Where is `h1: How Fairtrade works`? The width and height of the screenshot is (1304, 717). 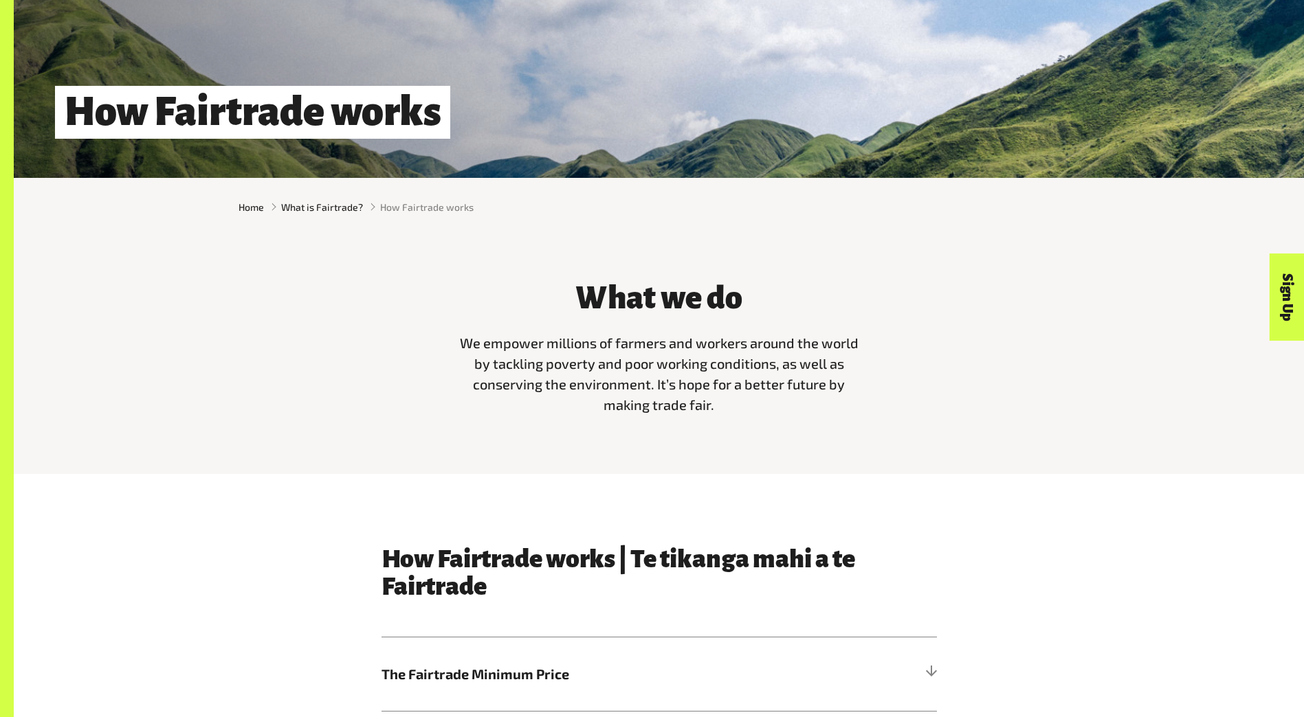
h1: How Fairtrade works is located at coordinates (252, 112).